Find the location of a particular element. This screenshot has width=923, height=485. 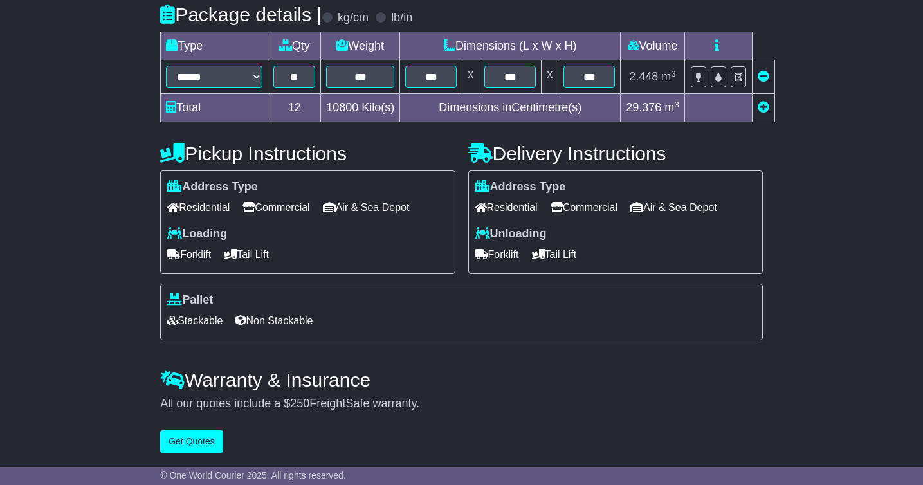

td: Total is located at coordinates (214, 108).